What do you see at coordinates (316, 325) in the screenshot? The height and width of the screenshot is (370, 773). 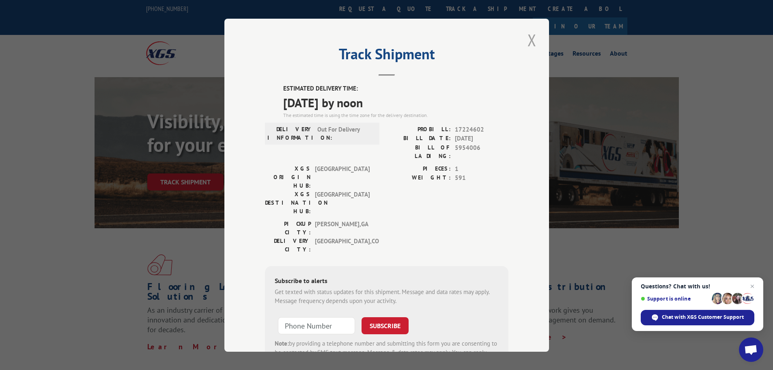 I see `input: Phone Number` at bounding box center [316, 325].